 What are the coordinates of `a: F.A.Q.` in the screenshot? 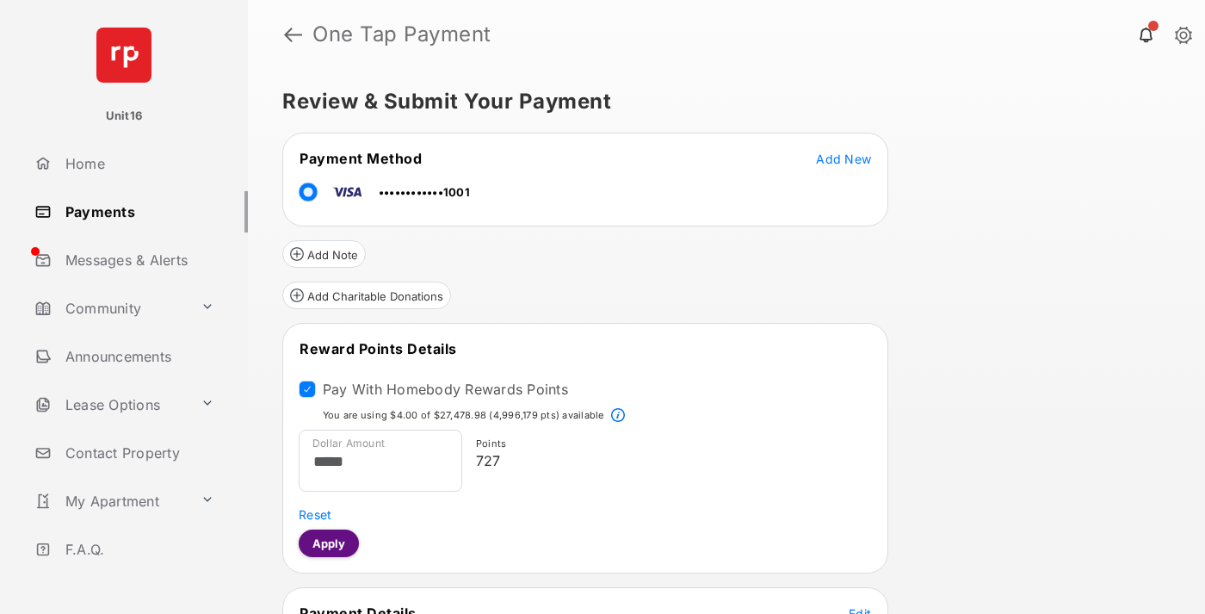 It's located at (138, 549).